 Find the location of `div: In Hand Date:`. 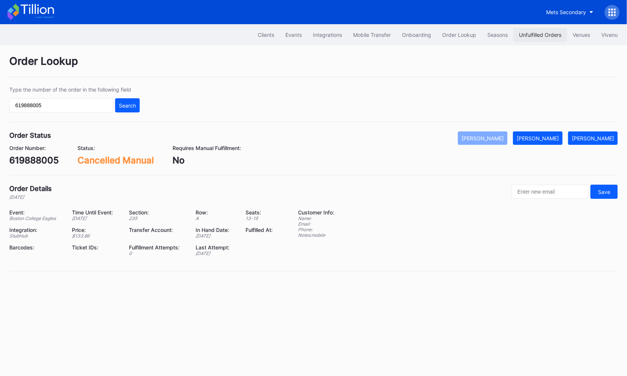

div: In Hand Date: is located at coordinates (216, 230).